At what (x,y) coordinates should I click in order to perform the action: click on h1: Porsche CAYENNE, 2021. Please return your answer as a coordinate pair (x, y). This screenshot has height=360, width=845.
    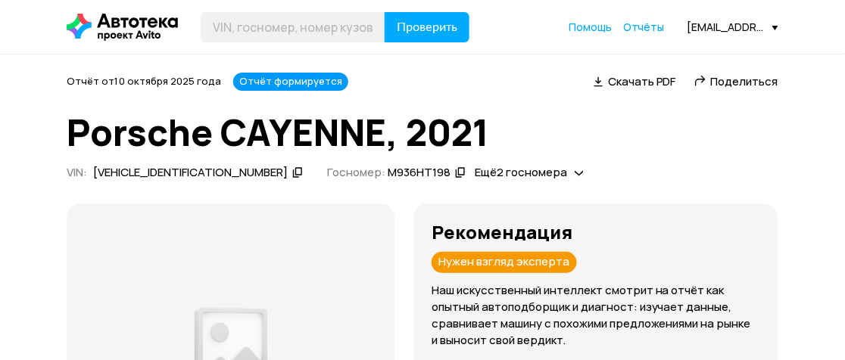
    Looking at the image, I should click on (422, 132).